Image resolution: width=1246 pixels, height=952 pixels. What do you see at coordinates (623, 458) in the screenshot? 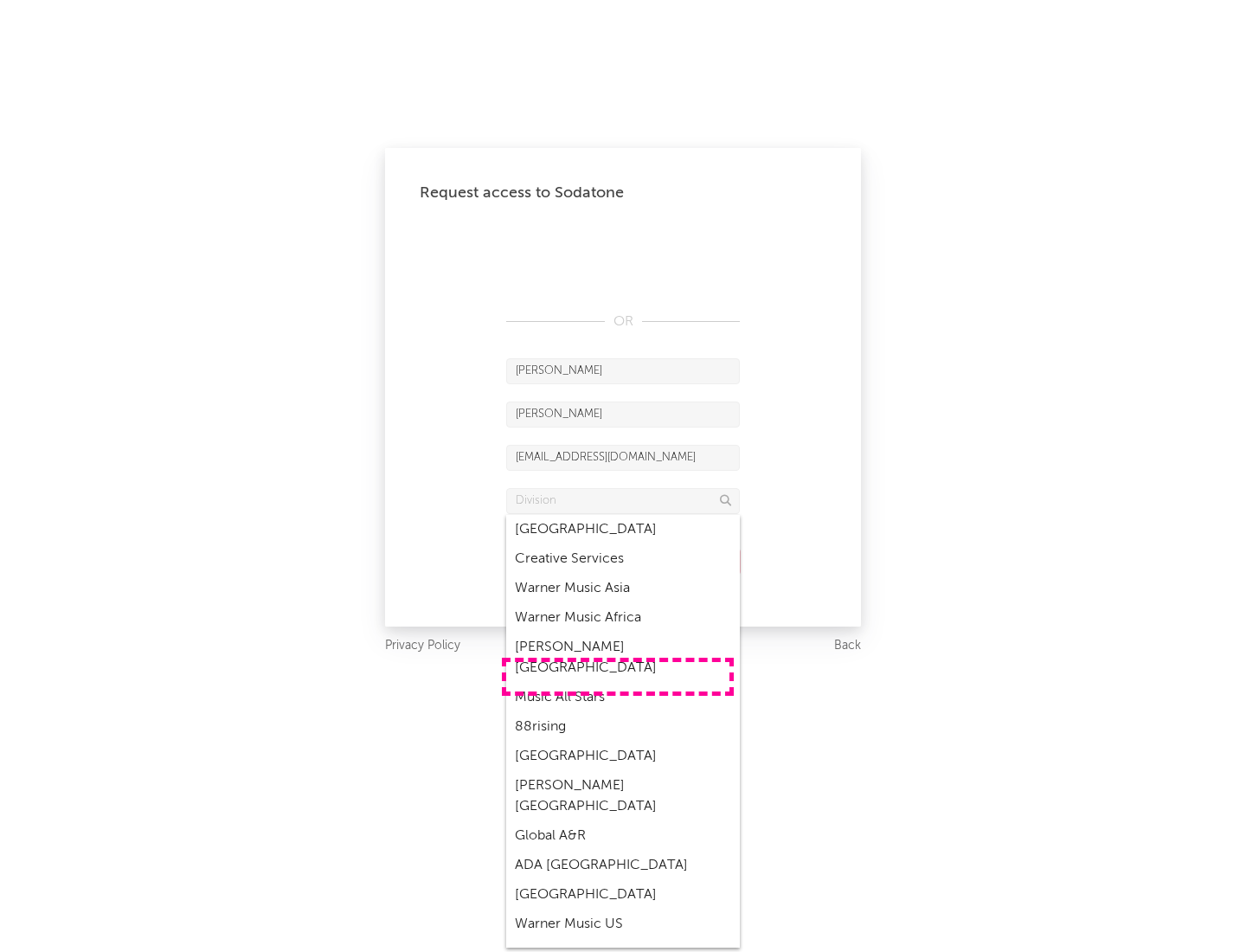
I see `input: Email` at bounding box center [623, 458].